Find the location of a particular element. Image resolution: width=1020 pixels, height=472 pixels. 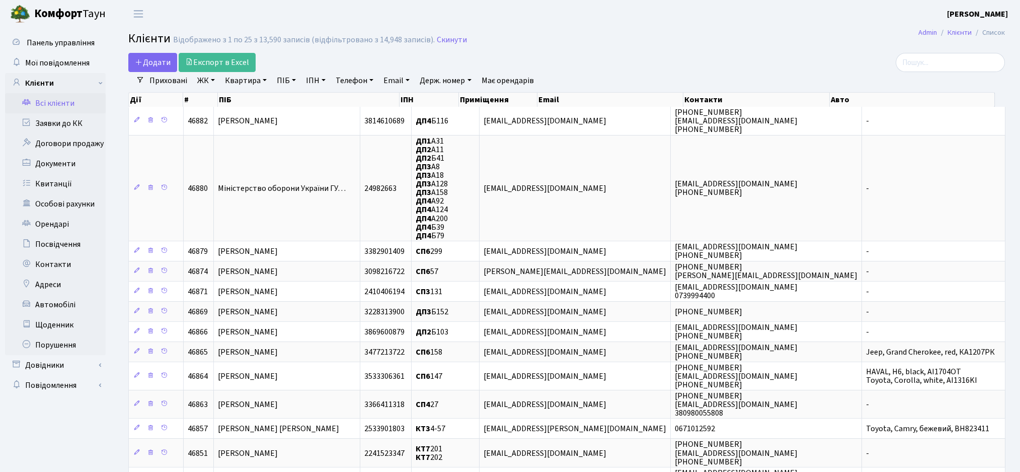

span: 46864 is located at coordinates (198, 376).